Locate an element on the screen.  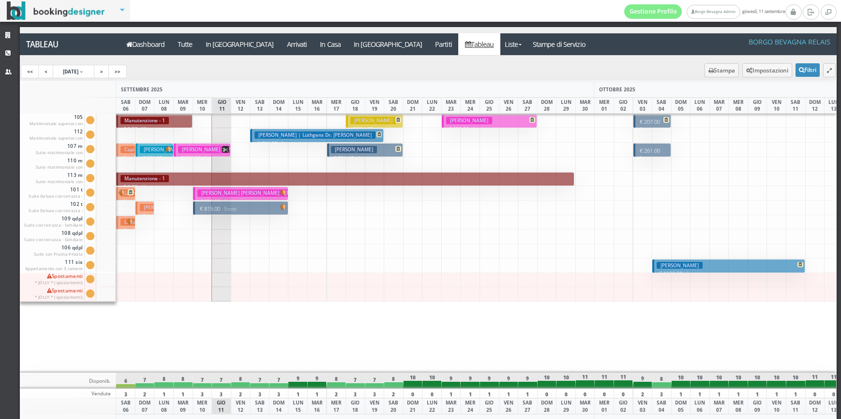
p: € 288.00 is located at coordinates (155, 162).